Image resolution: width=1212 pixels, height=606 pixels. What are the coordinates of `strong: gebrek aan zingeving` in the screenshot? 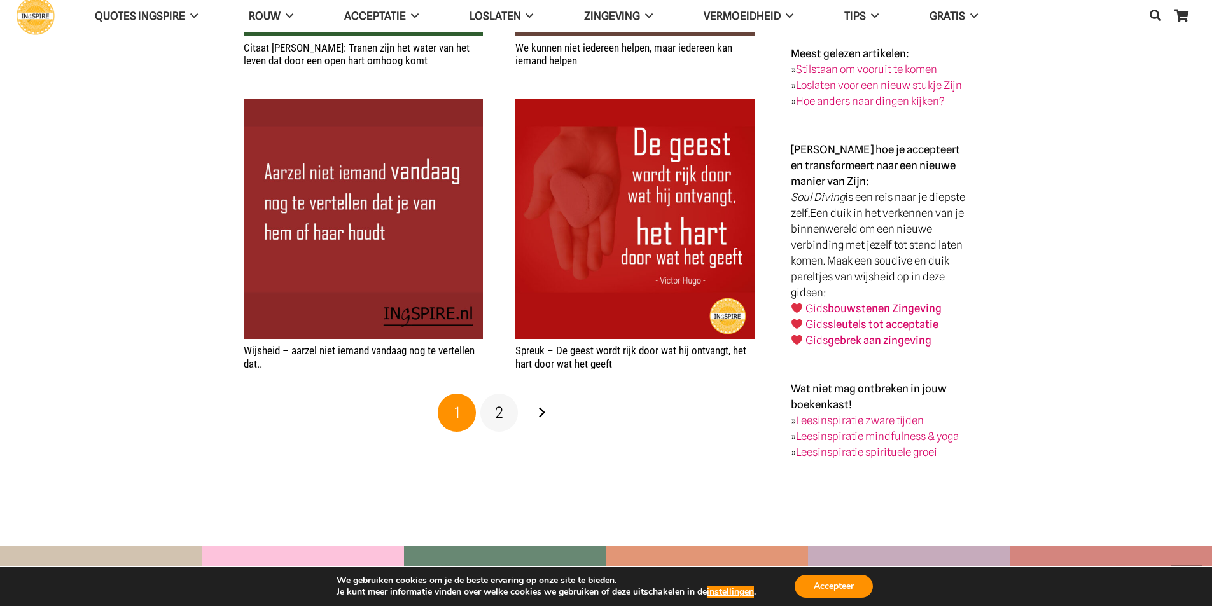 It's located at (879, 340).